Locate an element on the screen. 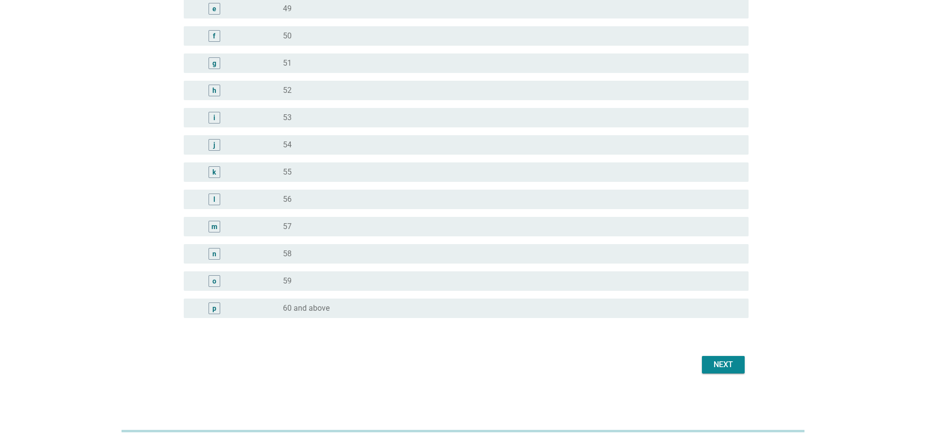 This screenshot has width=926, height=443. label: 49 is located at coordinates (287, 9).